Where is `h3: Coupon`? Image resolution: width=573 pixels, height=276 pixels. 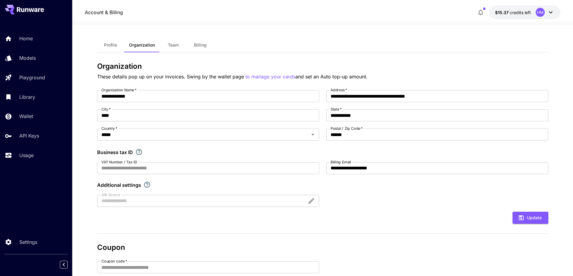 h3: Coupon is located at coordinates (323, 248).